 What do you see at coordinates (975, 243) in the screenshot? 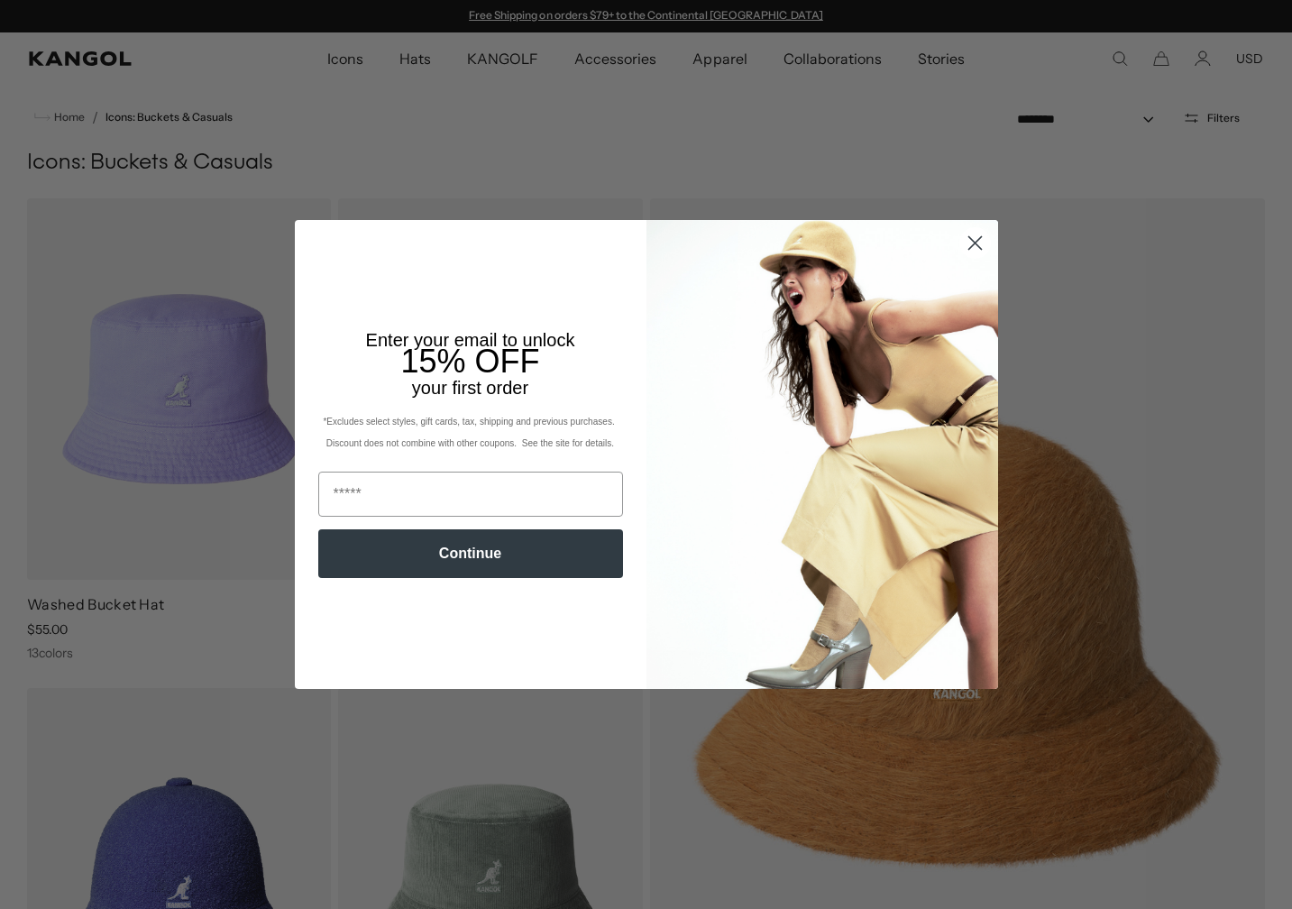
I see `button: Close dialog` at bounding box center [975, 243].